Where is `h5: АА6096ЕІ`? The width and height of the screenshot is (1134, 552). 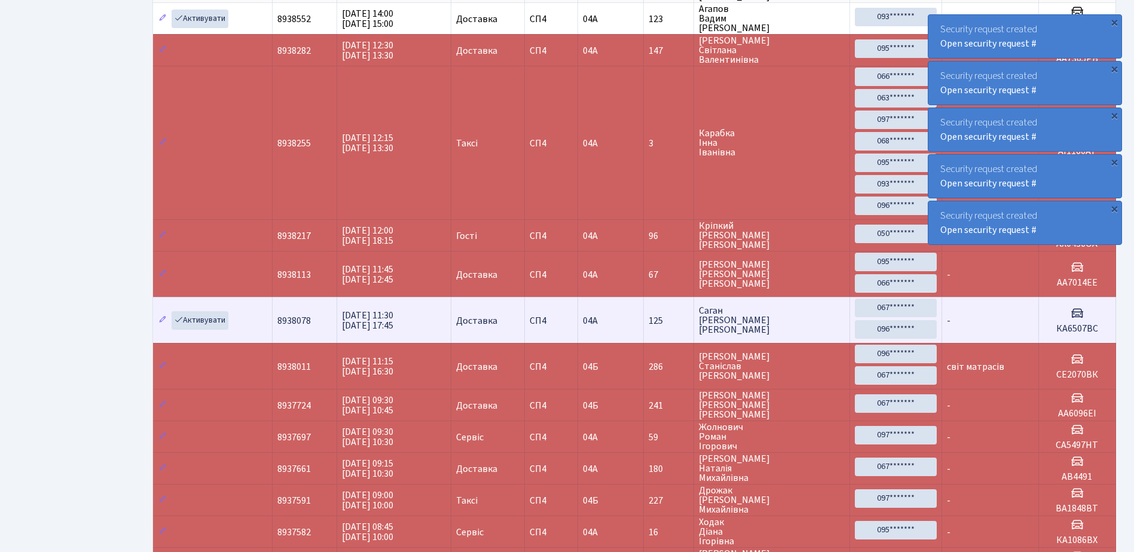 h5: АА6096ЕІ is located at coordinates (1077, 414).